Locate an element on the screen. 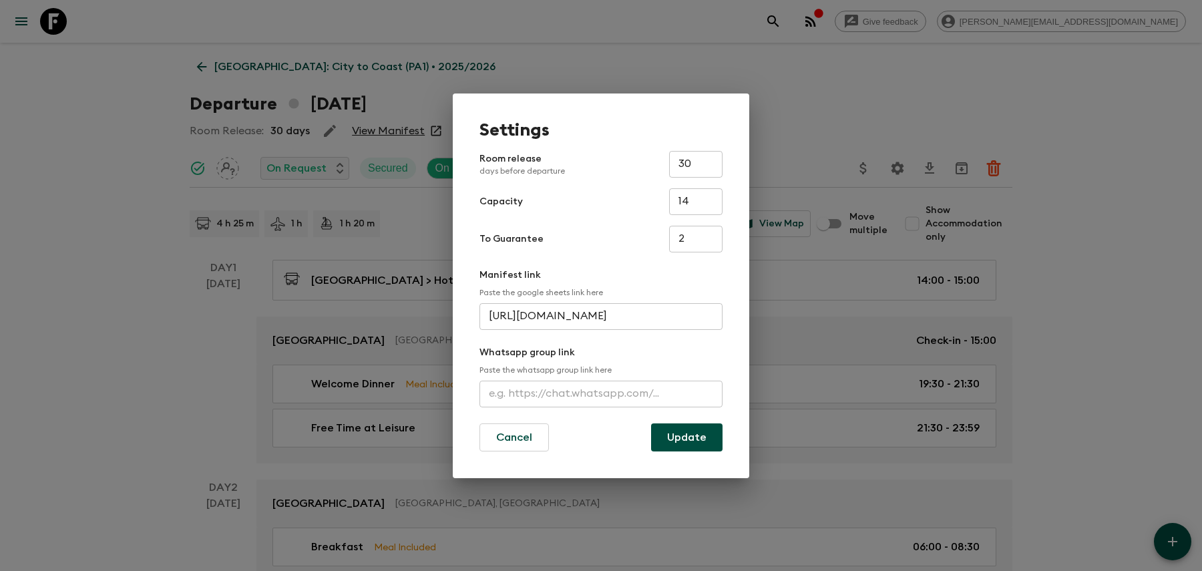 The image size is (1202, 571). p: Paste the whatsapp group link here is located at coordinates (601, 370).